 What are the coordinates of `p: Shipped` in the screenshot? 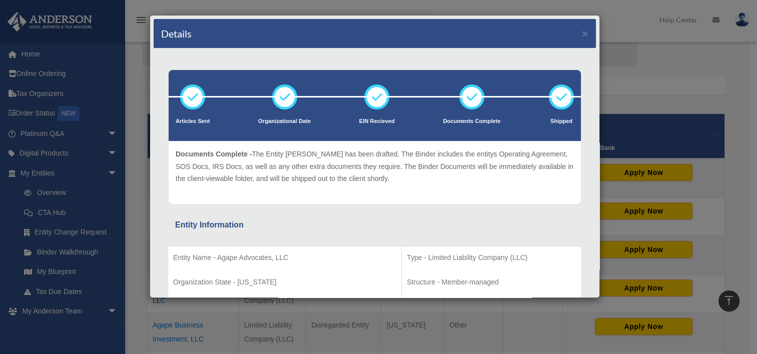 It's located at (561, 122).